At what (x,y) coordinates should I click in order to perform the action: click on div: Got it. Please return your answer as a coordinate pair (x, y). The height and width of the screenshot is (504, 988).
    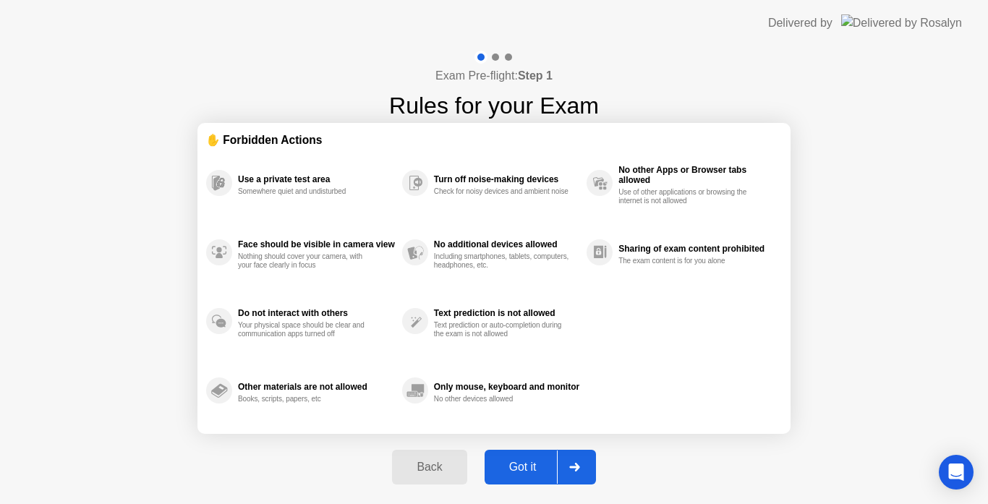
    Looking at the image, I should click on (523, 467).